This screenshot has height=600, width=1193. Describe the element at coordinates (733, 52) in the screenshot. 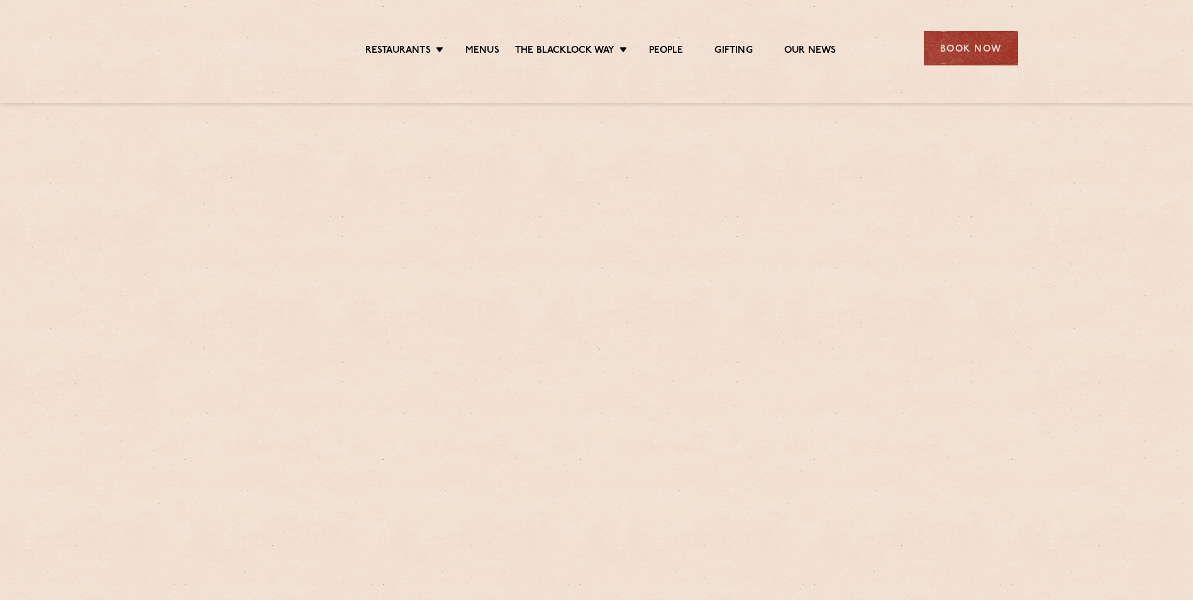

I see `a: Gifting` at that location.